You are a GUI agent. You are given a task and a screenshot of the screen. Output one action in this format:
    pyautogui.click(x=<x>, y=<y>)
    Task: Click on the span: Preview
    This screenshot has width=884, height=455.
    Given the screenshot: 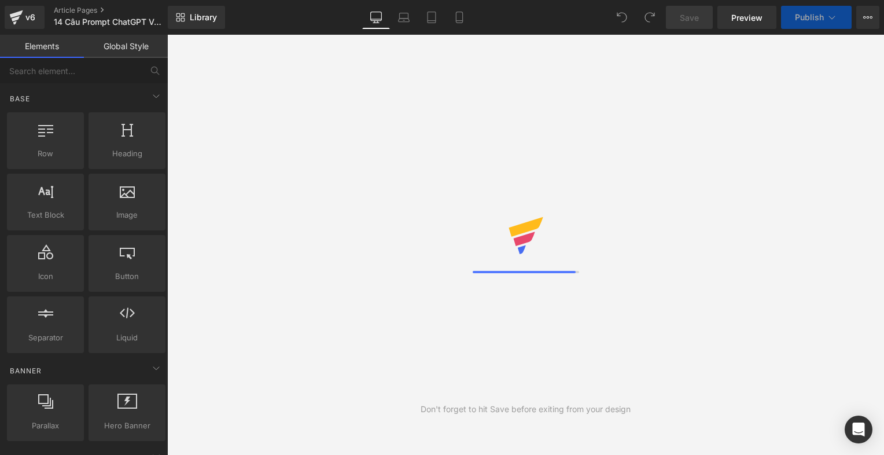 What is the action you would take?
    pyautogui.click(x=747, y=17)
    